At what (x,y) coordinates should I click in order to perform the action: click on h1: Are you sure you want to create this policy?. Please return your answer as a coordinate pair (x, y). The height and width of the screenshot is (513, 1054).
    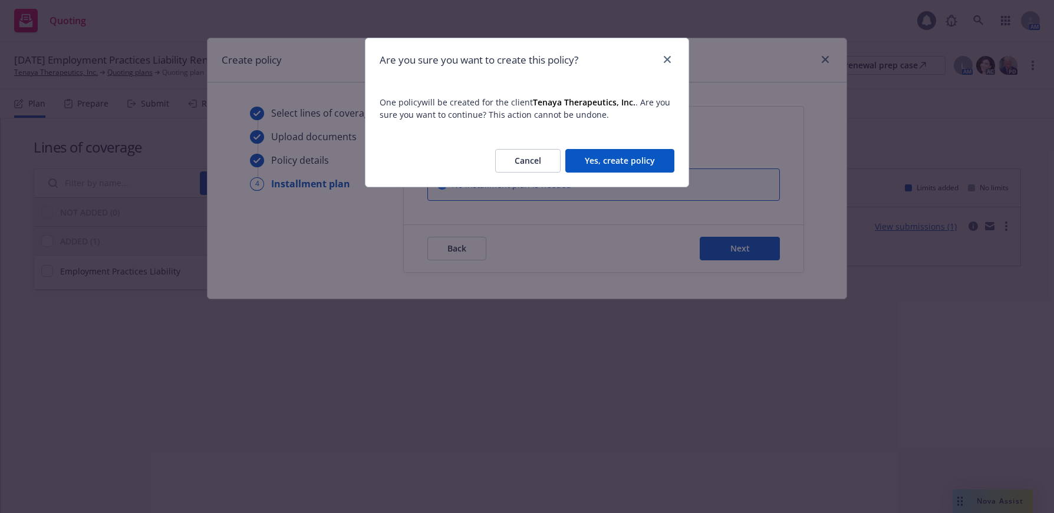
    Looking at the image, I should click on (479, 60).